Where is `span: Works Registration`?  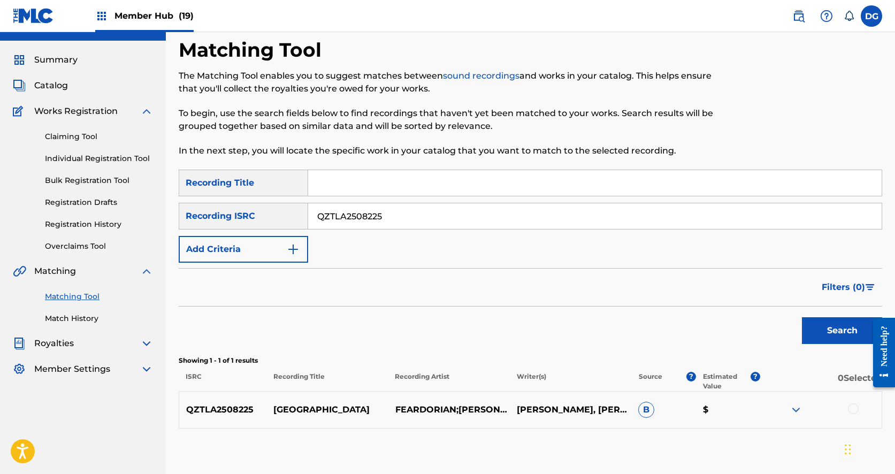 span: Works Registration is located at coordinates (76, 111).